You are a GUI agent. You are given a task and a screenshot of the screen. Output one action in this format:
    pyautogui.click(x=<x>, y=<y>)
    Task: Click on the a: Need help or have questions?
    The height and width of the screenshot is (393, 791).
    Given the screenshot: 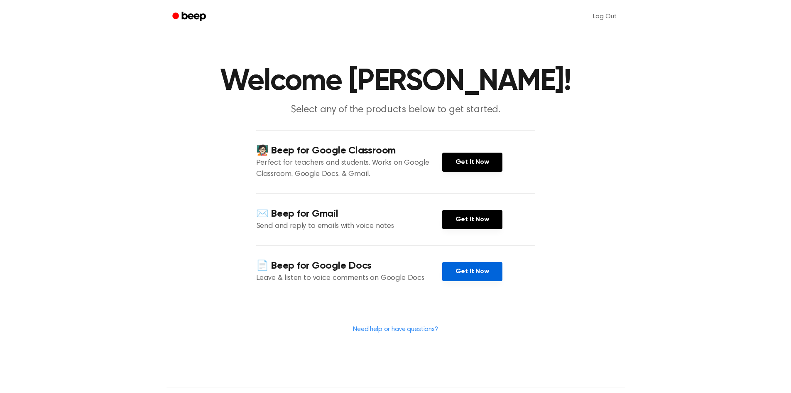 What is the action you would take?
    pyautogui.click(x=396, y=329)
    